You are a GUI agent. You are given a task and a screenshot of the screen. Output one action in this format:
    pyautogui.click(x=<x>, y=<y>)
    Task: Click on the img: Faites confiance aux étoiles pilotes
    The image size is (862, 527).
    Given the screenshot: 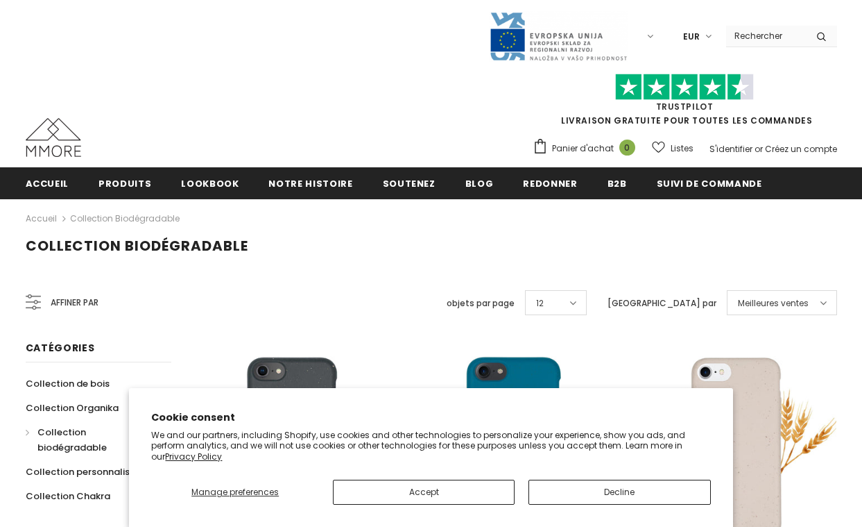 What is the action you would take?
    pyautogui.click(x=685, y=87)
    